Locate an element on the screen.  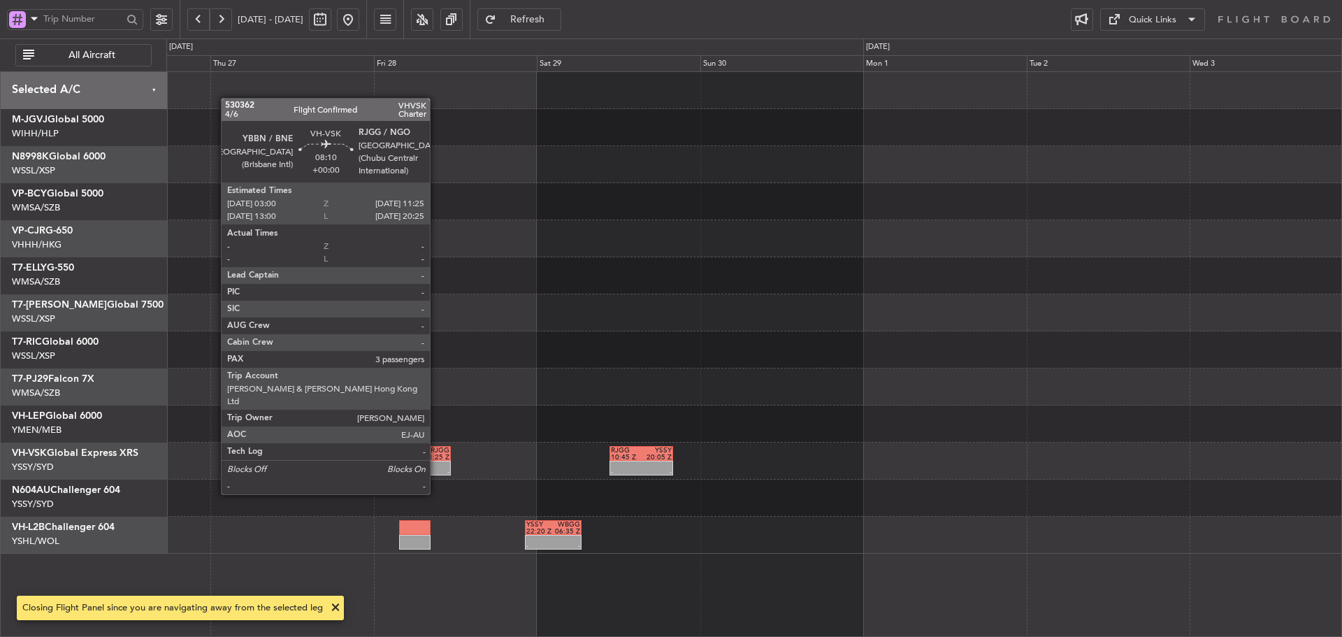
span: T7-RIC is located at coordinates (27, 342).